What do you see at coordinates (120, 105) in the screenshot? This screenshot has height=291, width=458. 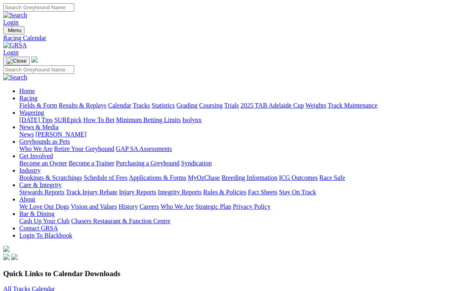 I see `a: Calendar` at bounding box center [120, 105].